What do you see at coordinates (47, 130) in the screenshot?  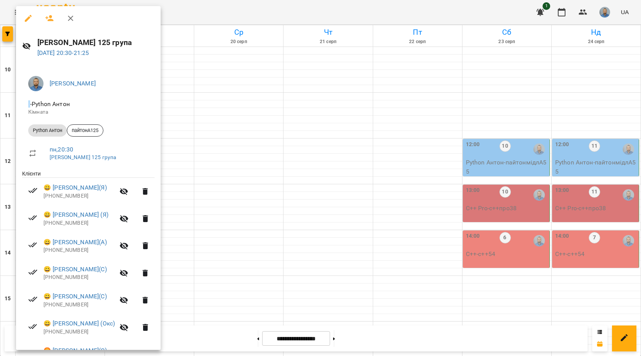 I see `span: Python Антон` at bounding box center [47, 130].